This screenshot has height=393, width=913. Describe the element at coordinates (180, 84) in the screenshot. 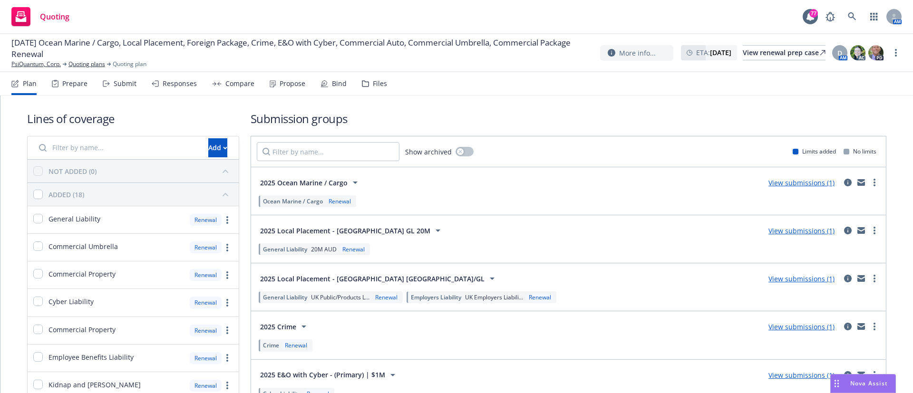

I see `div: Responses` at that location.